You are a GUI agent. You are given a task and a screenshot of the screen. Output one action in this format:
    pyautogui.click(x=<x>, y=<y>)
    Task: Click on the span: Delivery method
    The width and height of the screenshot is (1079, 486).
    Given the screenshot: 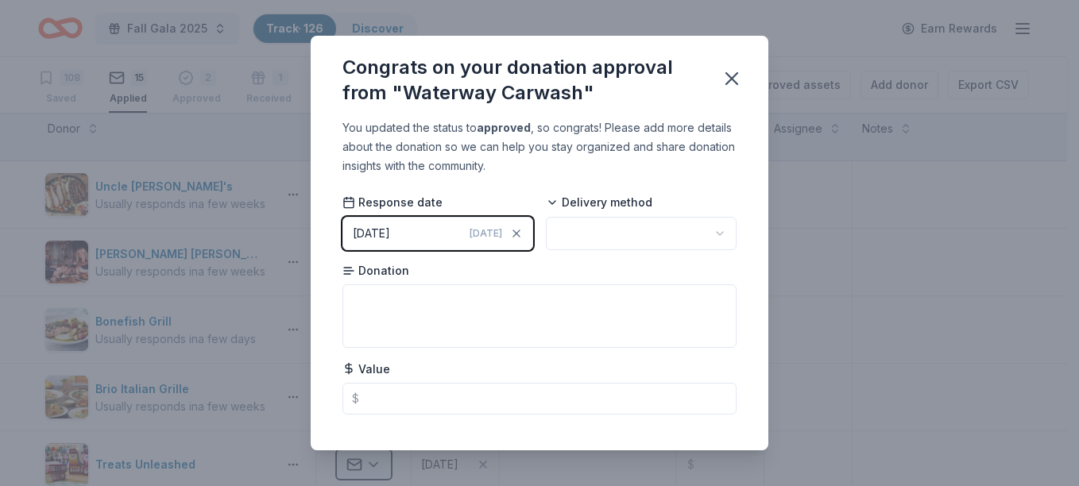 What is the action you would take?
    pyautogui.click(x=599, y=203)
    